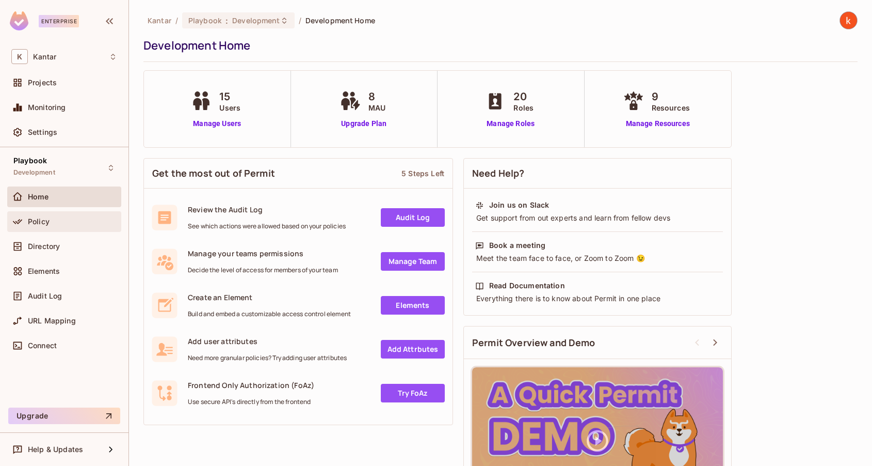 Image resolution: width=872 pixels, height=466 pixels. What do you see at coordinates (364, 123) in the screenshot?
I see `a: Upgrade Plan` at bounding box center [364, 123].